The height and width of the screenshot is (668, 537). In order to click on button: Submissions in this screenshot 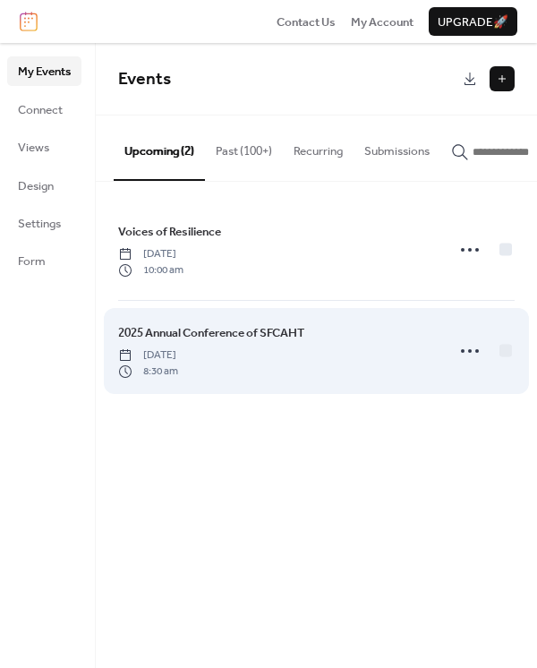, I will do `click(397, 147)`.